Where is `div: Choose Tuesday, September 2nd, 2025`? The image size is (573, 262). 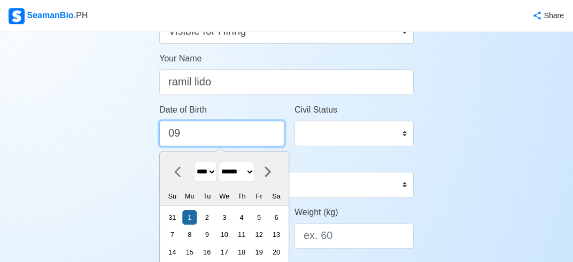 div: Choose Tuesday, September 2nd, 2025 is located at coordinates (207, 217).